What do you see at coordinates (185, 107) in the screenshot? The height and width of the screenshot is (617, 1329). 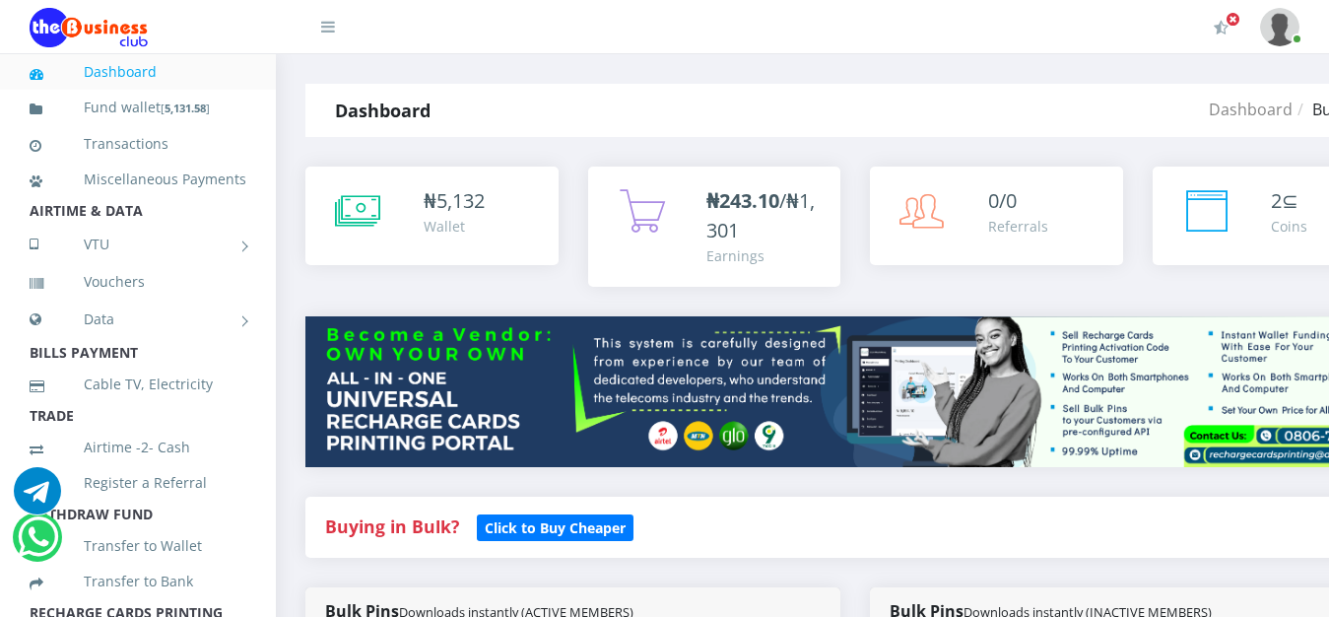 I see `b: 5,131.58` at bounding box center [185, 107].